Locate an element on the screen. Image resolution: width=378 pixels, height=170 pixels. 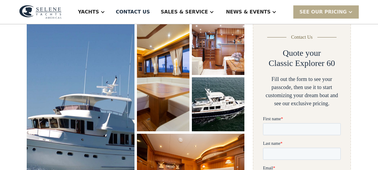
img: logo is located at coordinates (40, 12).